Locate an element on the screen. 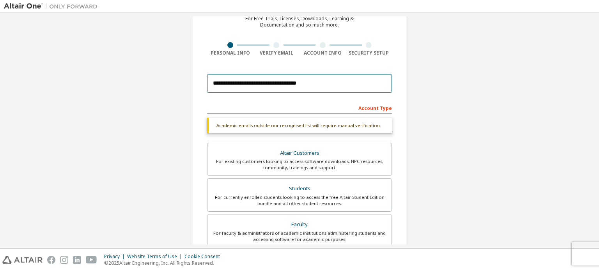  img: linkedin.svg is located at coordinates (77, 260).